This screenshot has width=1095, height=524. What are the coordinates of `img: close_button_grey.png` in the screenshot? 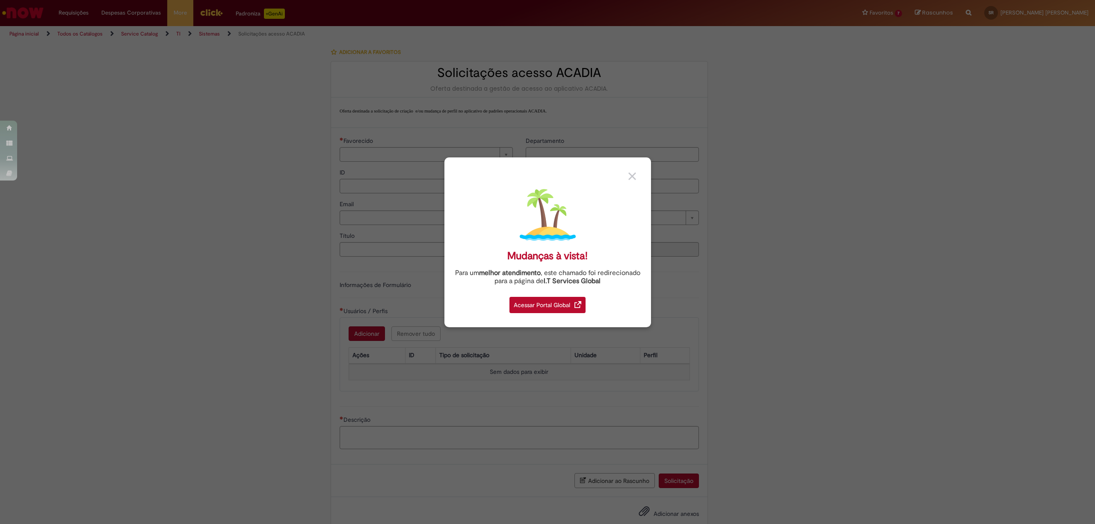 It's located at (632, 176).